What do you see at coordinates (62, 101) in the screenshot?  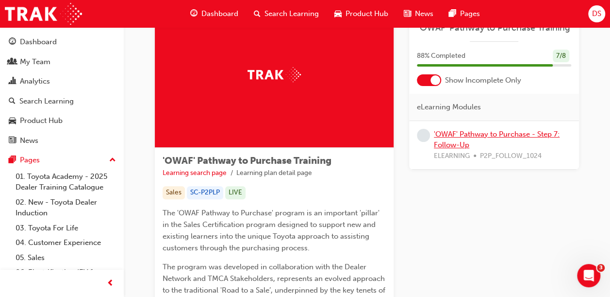 I see `a: Search Learning` at bounding box center [62, 101].